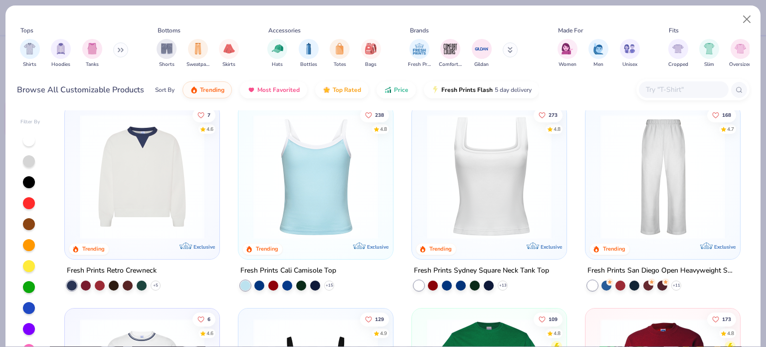 Image resolution: width=766 pixels, height=347 pixels. I want to click on div: filter for Women, so click(567, 53).